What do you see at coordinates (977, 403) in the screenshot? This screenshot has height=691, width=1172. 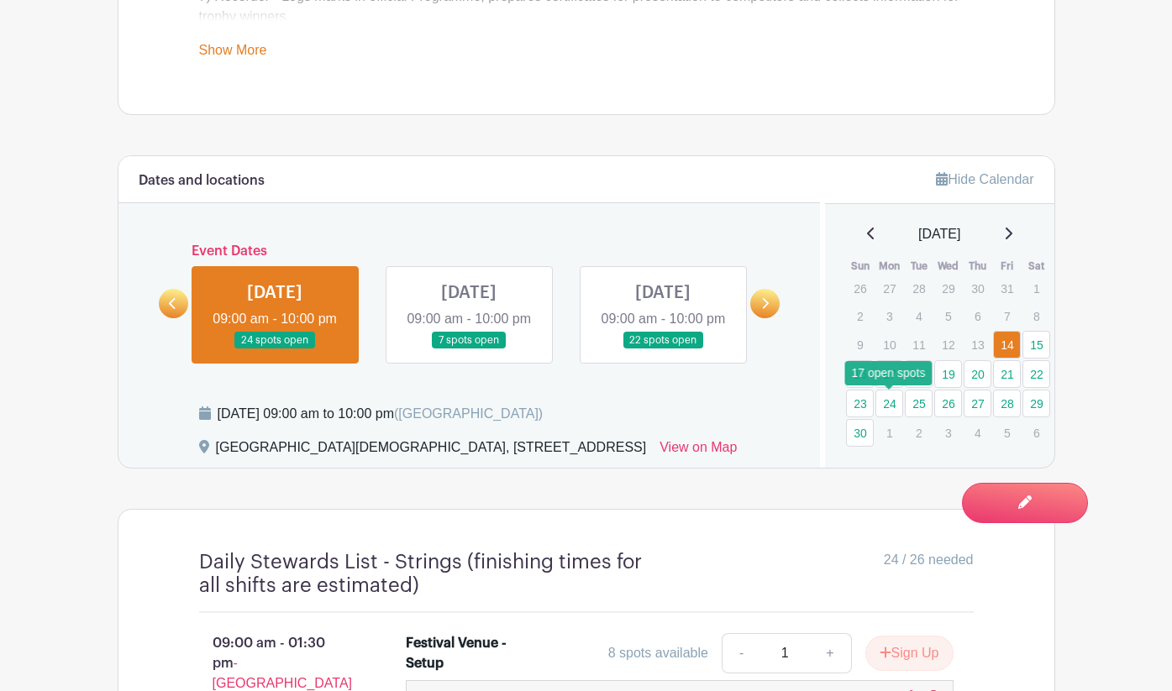 I see `a: 27` at bounding box center [977, 403].